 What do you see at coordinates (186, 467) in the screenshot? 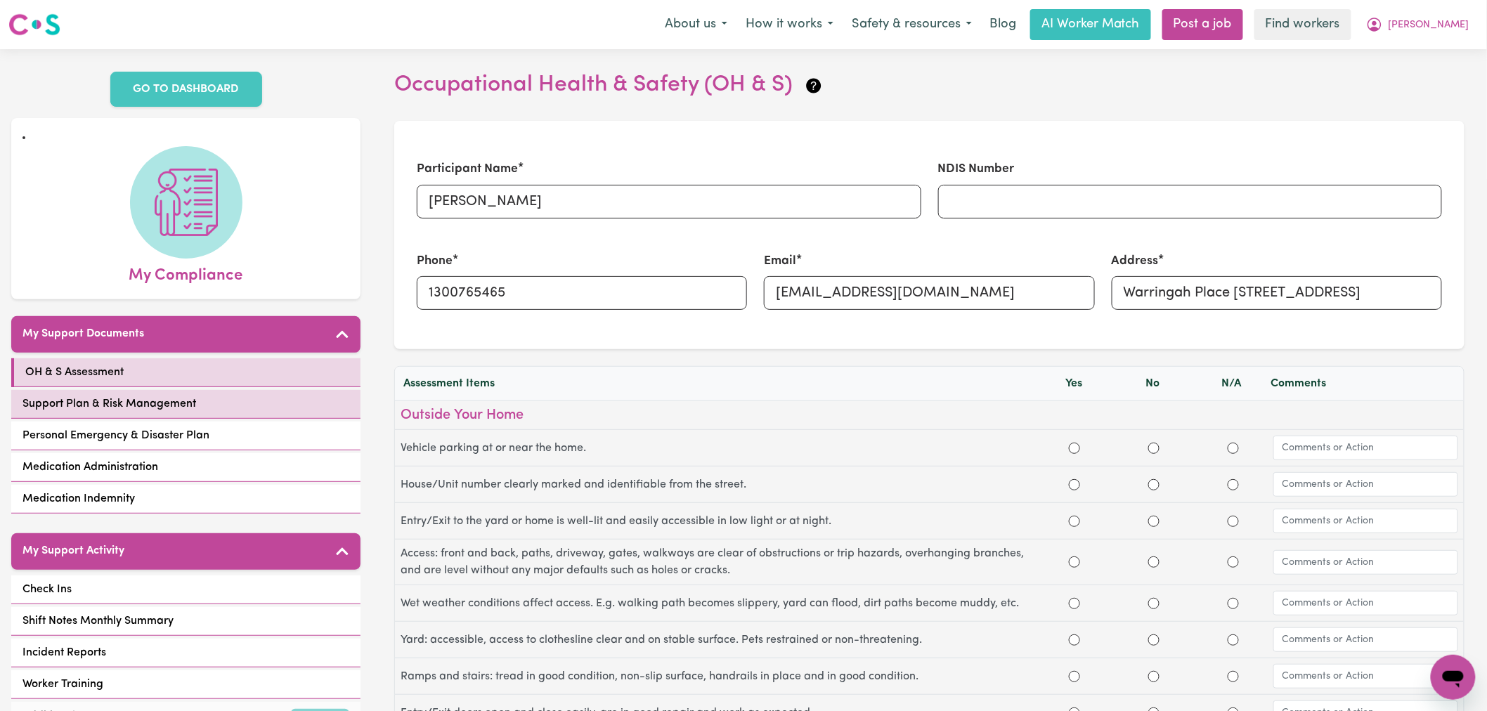
I see `a: Medication Administration` at bounding box center [186, 467].